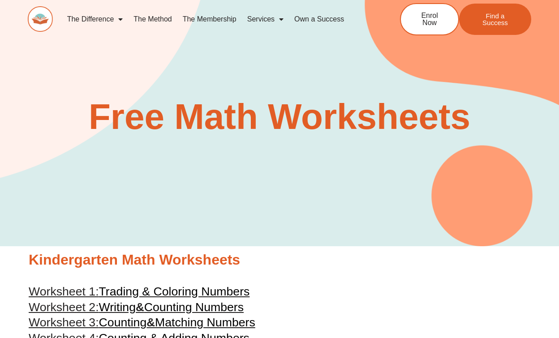 The height and width of the screenshot is (338, 559). What do you see at coordinates (216, 19) in the screenshot?
I see `nav: Menu` at bounding box center [216, 19].